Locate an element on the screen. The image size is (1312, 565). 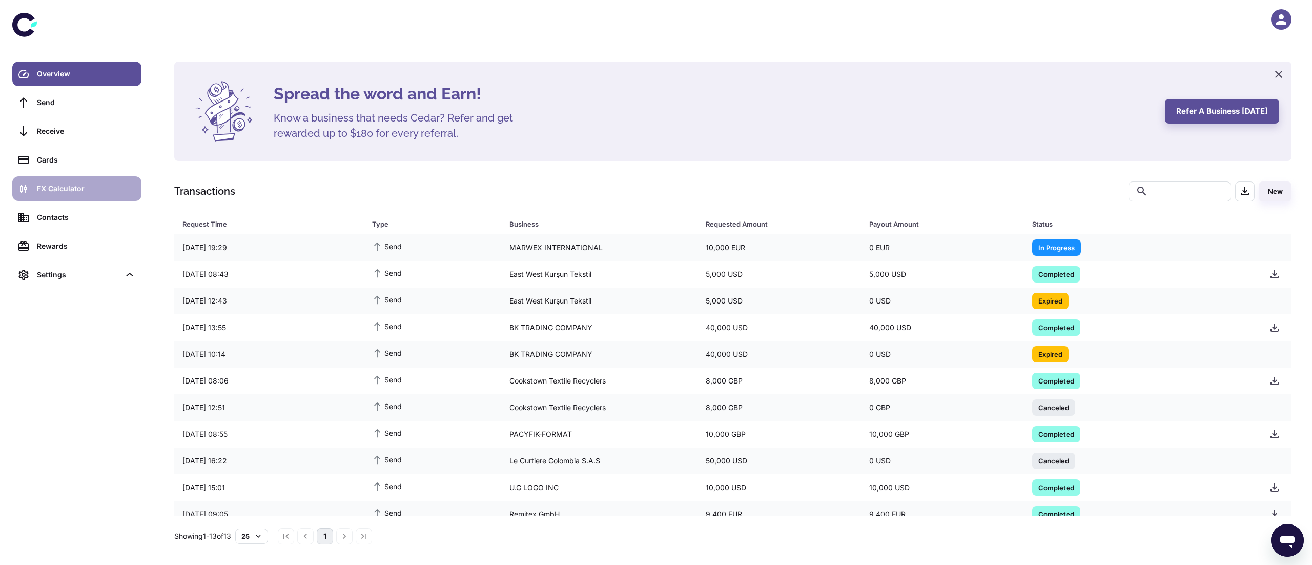
span: In Progress is located at coordinates (1057, 247).